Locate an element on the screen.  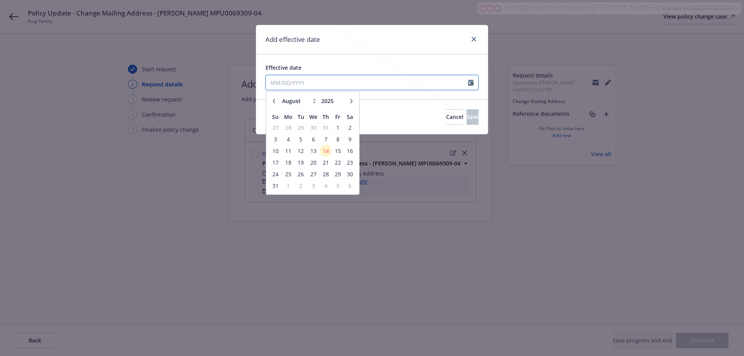
span: 22 is located at coordinates (337, 162).